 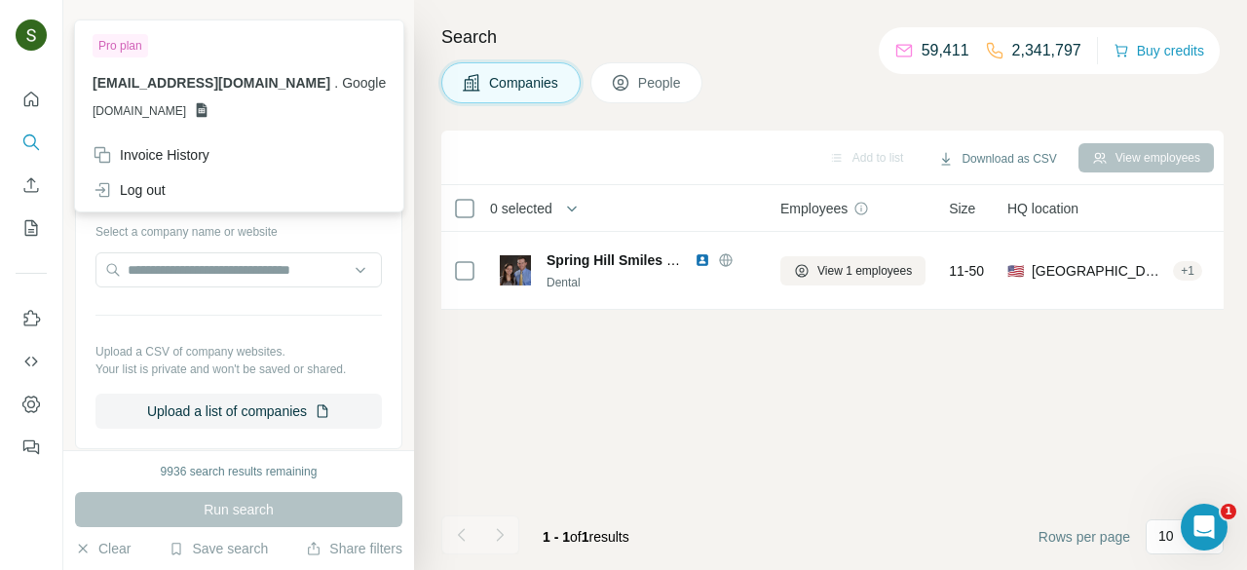 What do you see at coordinates (363, 83) in the screenshot?
I see `span: Google` at bounding box center [363, 83].